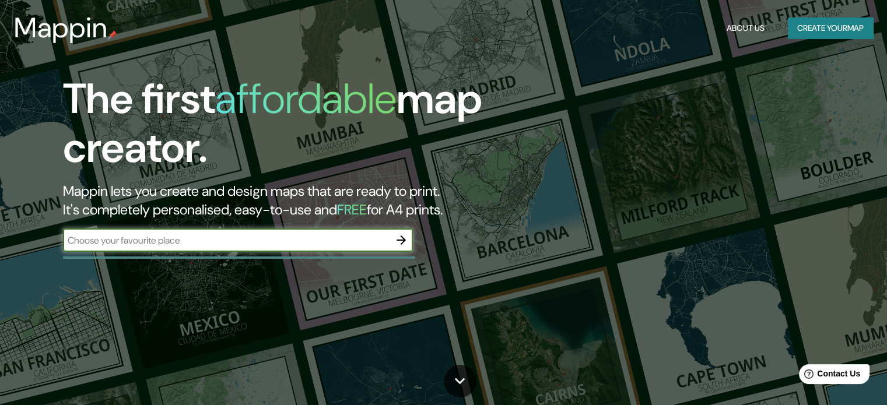 The width and height of the screenshot is (887, 405). Describe the element at coordinates (226, 240) in the screenshot. I see `input: Choose your favourite place` at that location.